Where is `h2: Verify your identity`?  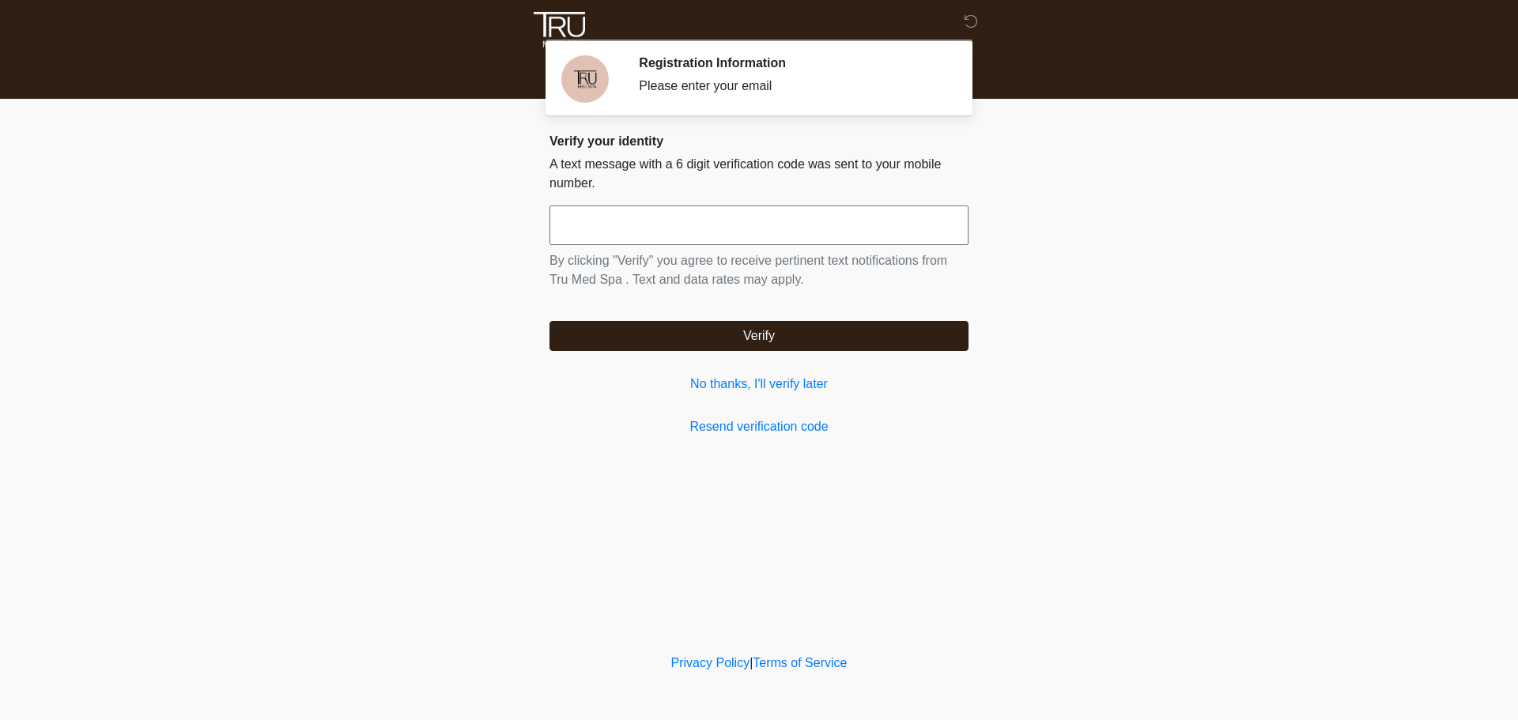 h2: Verify your identity is located at coordinates (759, 141).